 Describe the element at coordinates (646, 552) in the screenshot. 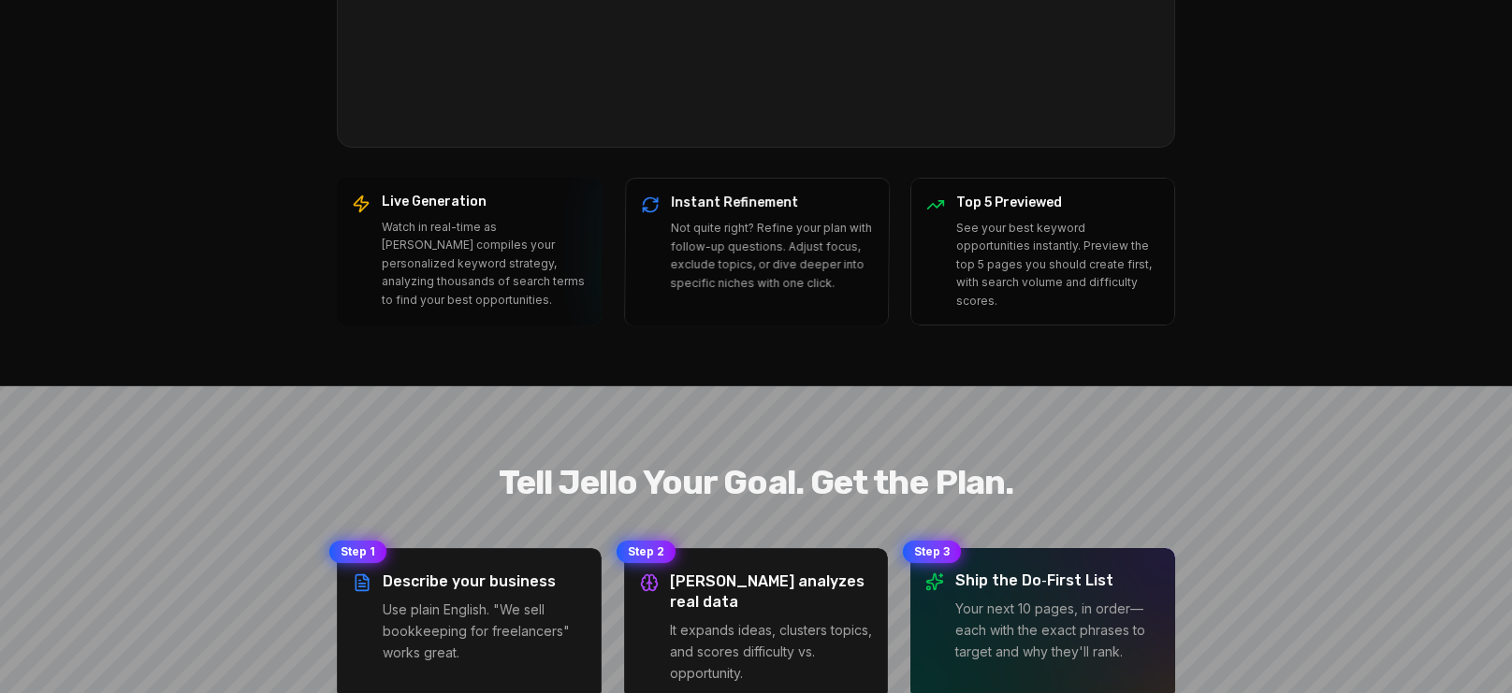

I see `div: Step 2` at that location.